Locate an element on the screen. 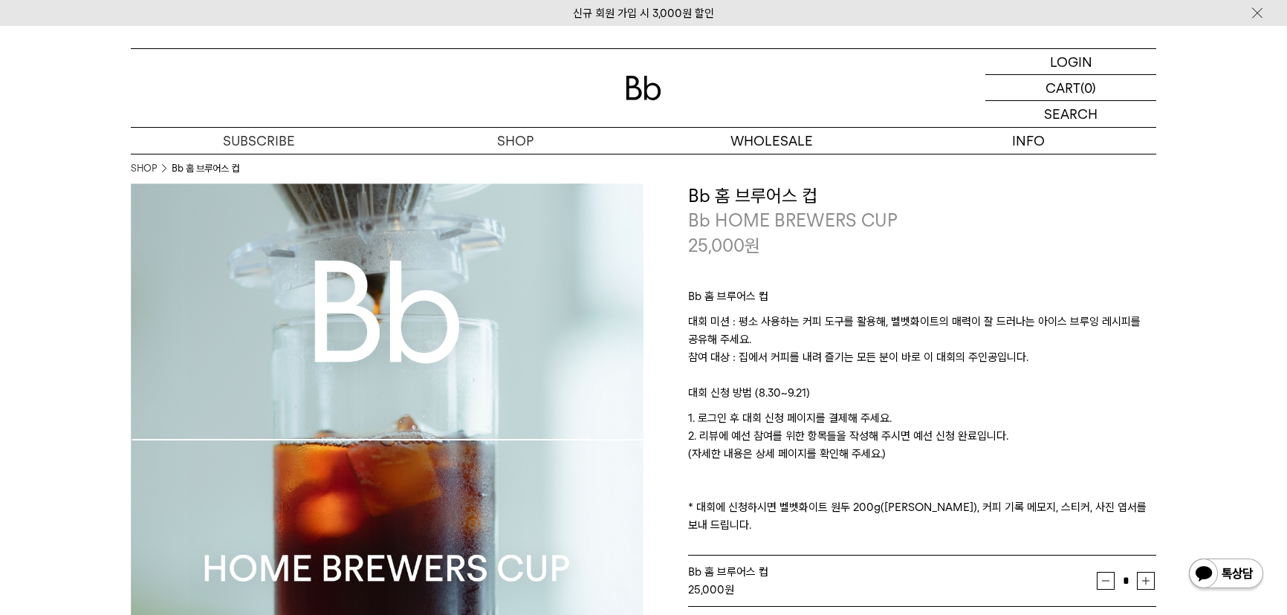 The height and width of the screenshot is (615, 1287). p: 대회 미션 : 평소 사용하는 커피 도구를 활용해, 벨벳화이트의 매력이 잘 드러나는 아이스 브루잉 레시피를 공유해 주세요. 참여 대상 : 집에서 커피를 내려 즐기는 모든 분이 ... is located at coordinates (922, 349).